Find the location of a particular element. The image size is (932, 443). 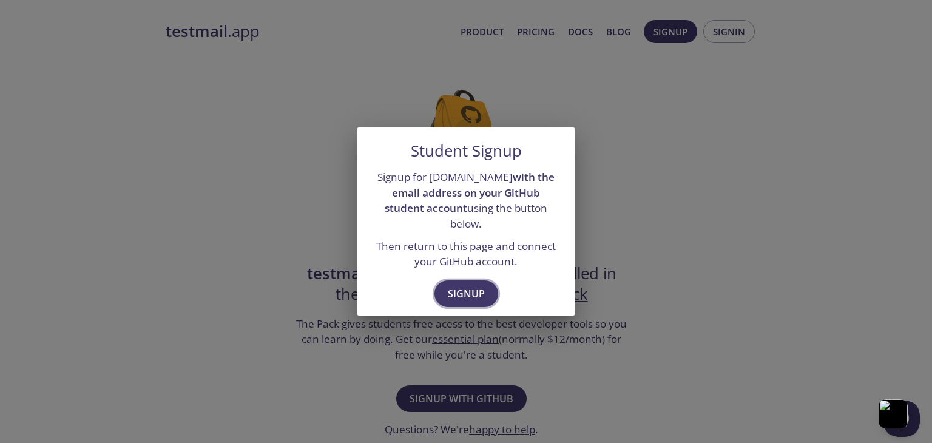

h5: Student Signup is located at coordinates (466, 151).